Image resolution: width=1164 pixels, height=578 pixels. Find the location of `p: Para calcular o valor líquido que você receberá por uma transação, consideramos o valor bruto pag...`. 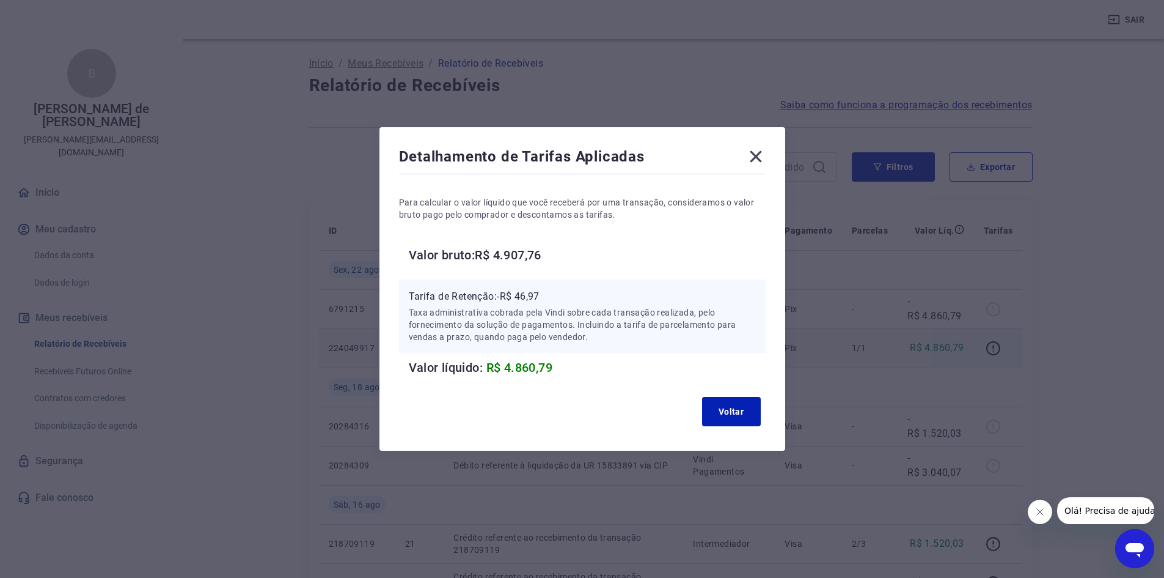

p: Para calcular o valor líquido que você receberá por uma transação, consideramos o valor bruto pag... is located at coordinates (582, 208).